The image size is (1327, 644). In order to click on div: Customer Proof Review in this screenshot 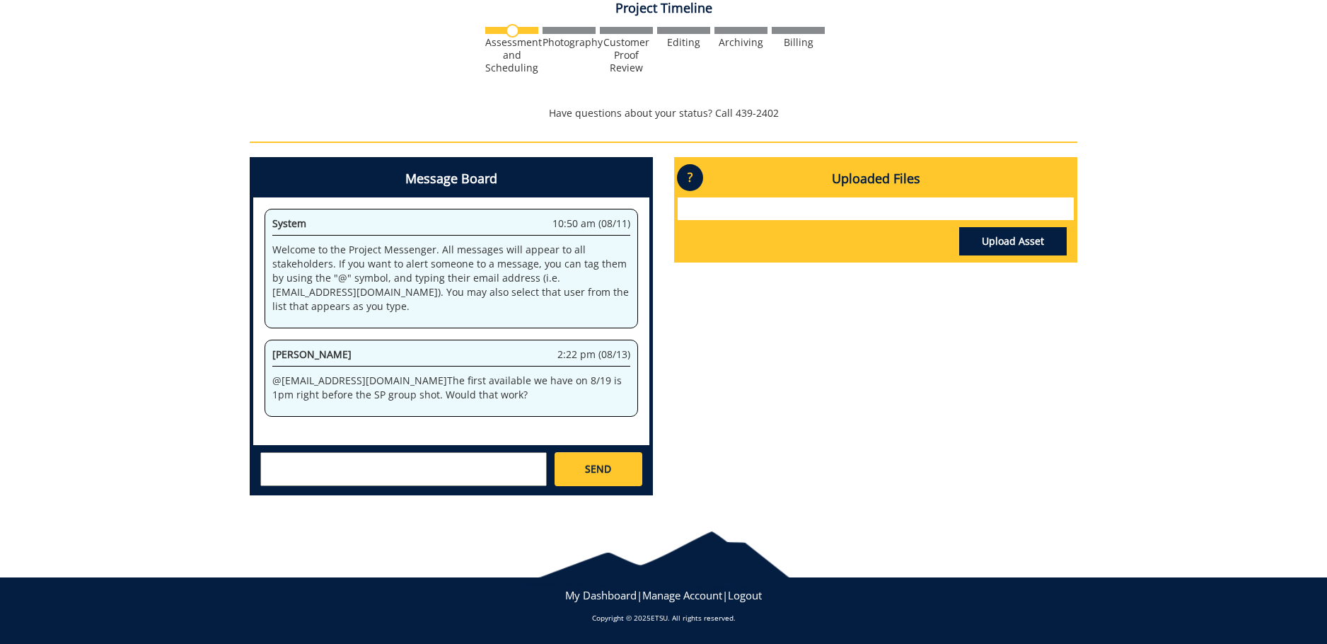, I will do `click(626, 55)`.